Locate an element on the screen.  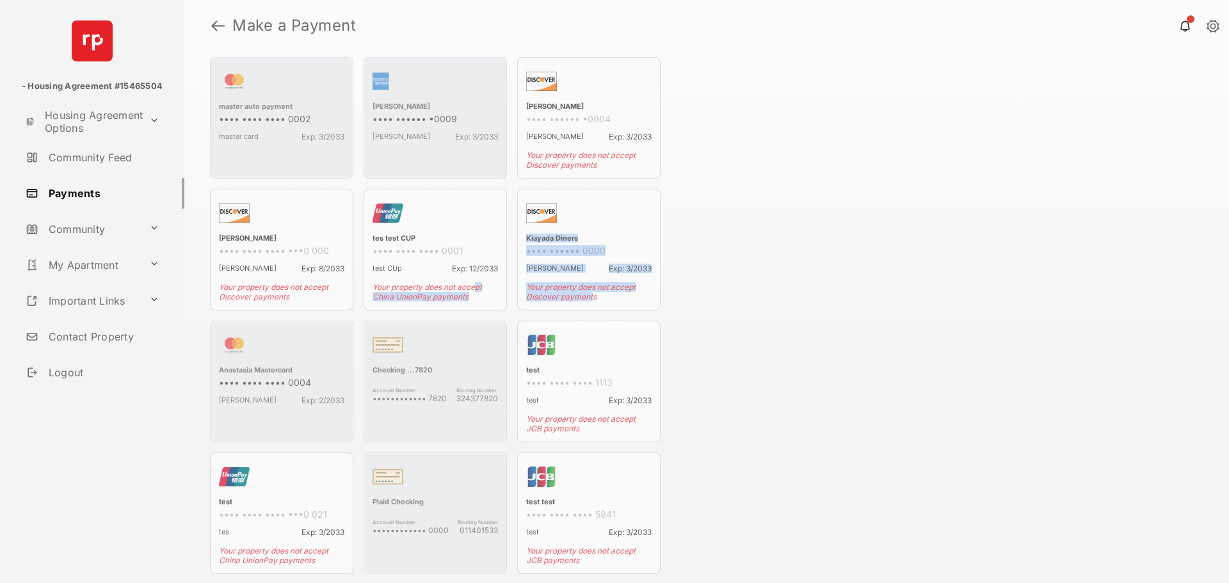
span: •••••••••••• 7820 is located at coordinates (410, 398).